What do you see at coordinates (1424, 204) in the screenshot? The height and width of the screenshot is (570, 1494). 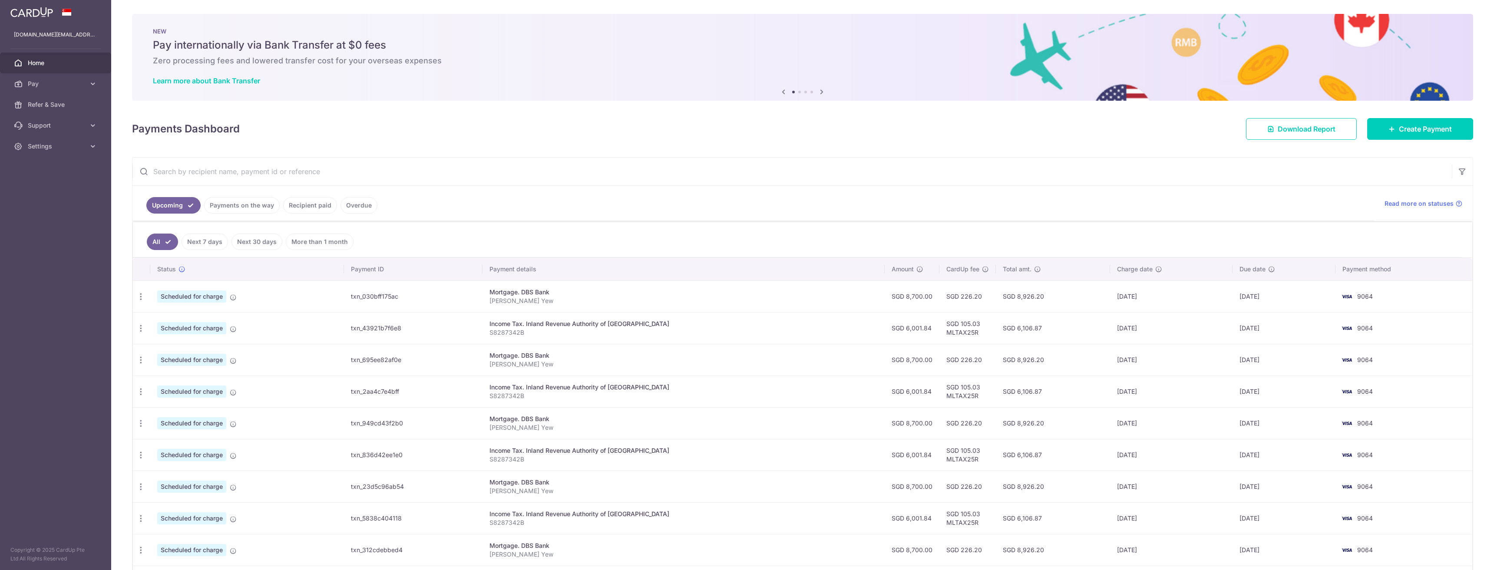 I see `a: Read more on statuses` at bounding box center [1424, 204].